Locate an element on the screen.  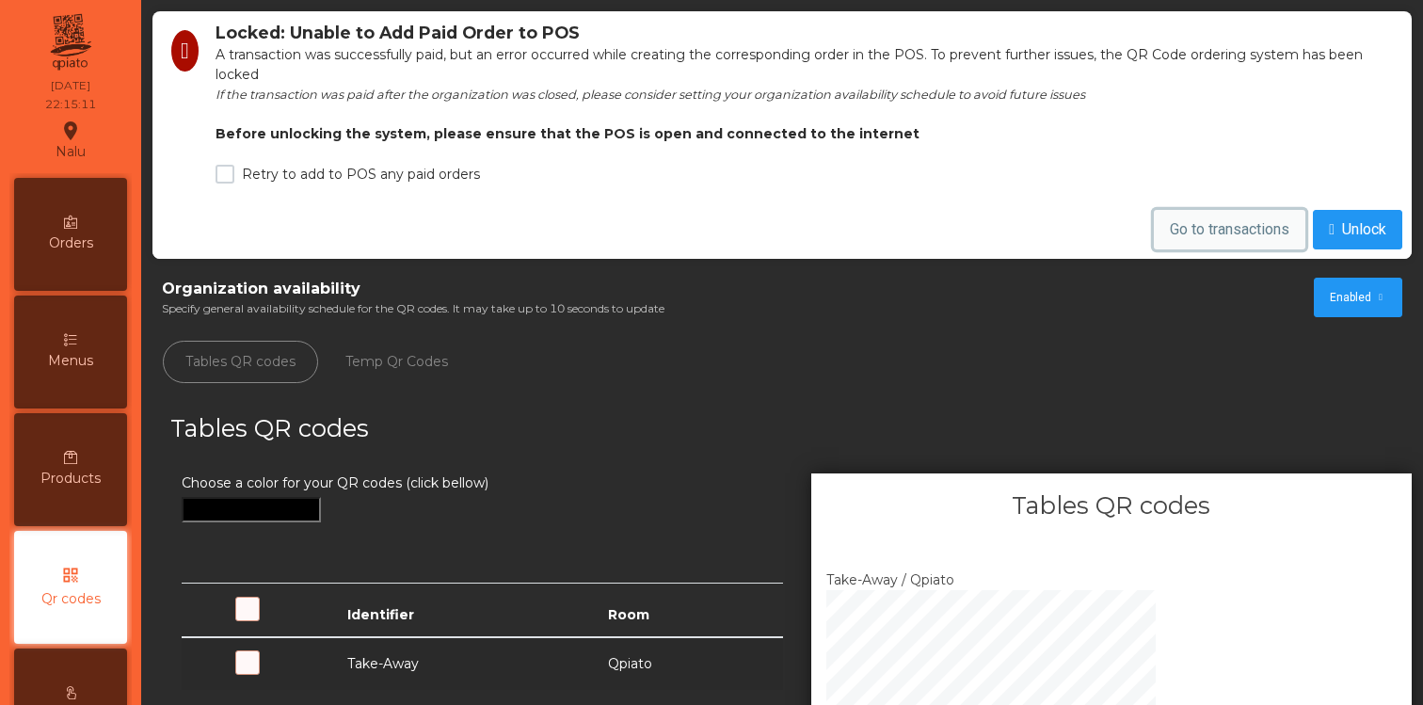
th: Identifier is located at coordinates (467, 610).